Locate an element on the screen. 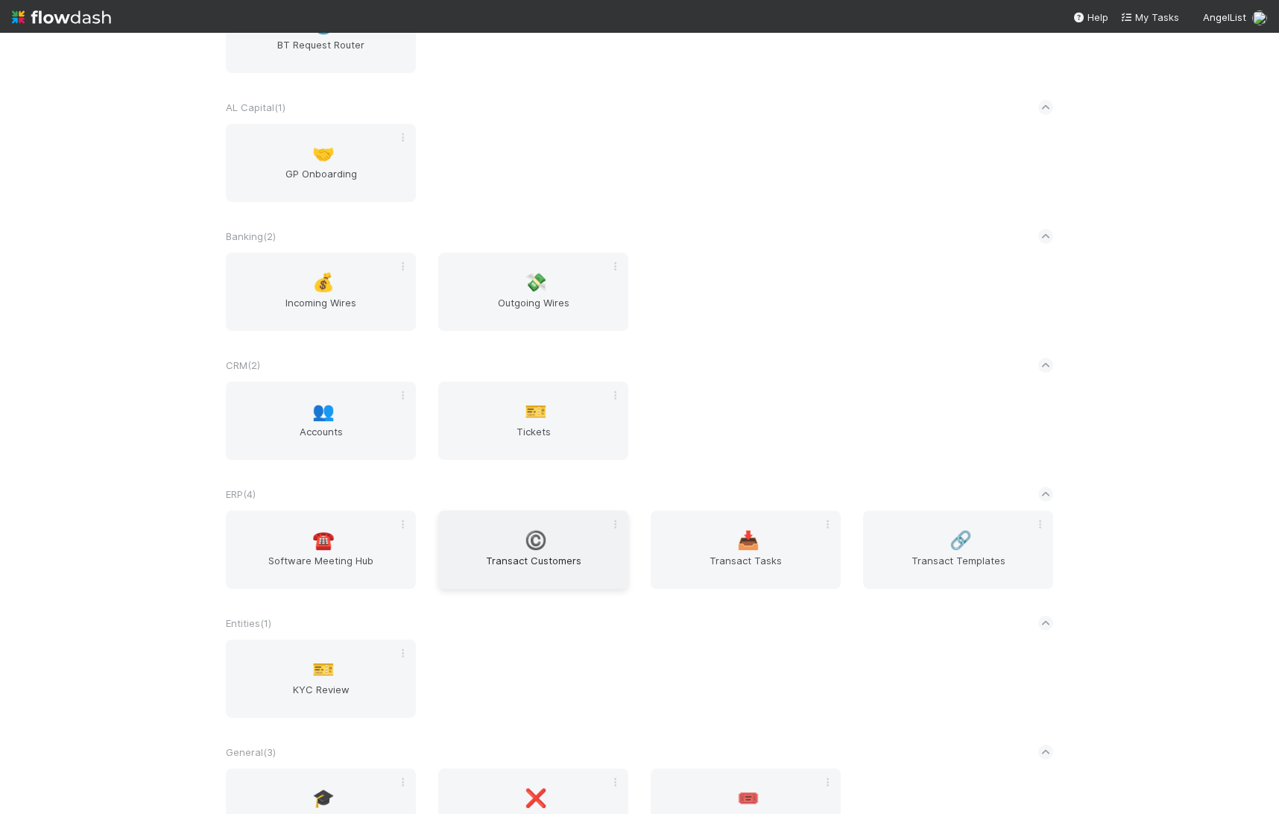  span: Software Meeting Hub is located at coordinates (320, 568).